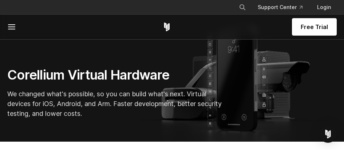 This screenshot has height=150, width=344. I want to click on p: We changed what's possible, so you can build what's next. Virtual devices for iOS, Android, and A..., so click(116, 104).